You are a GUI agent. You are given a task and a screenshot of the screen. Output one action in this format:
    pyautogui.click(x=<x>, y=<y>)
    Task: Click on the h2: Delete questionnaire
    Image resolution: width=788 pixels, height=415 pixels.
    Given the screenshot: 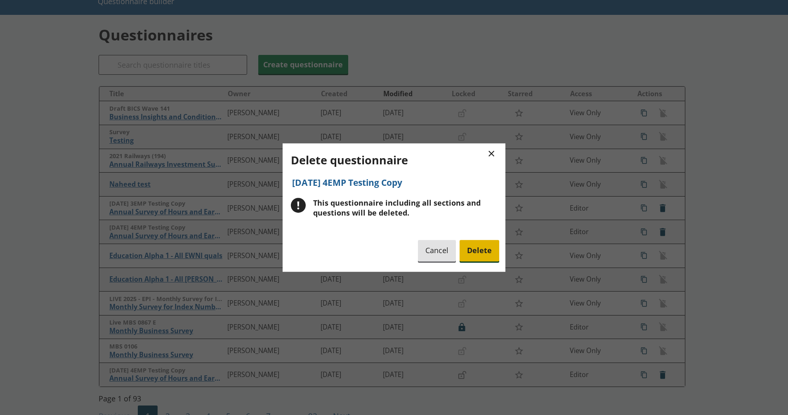 What is the action you would take?
    pyautogui.click(x=395, y=160)
    